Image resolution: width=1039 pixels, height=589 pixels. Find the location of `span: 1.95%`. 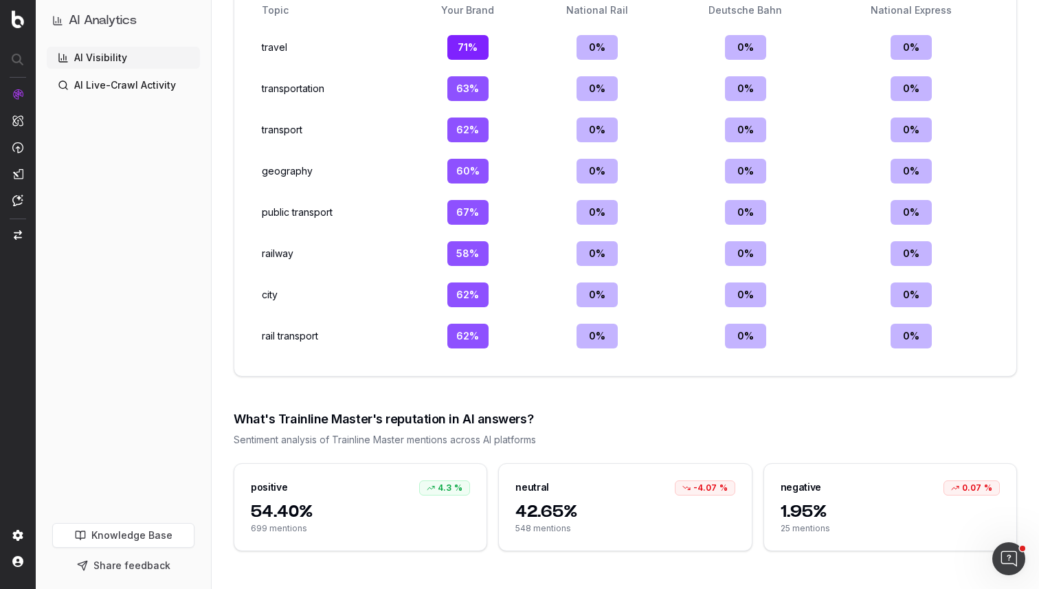

span: 1.95% is located at coordinates (890, 512).